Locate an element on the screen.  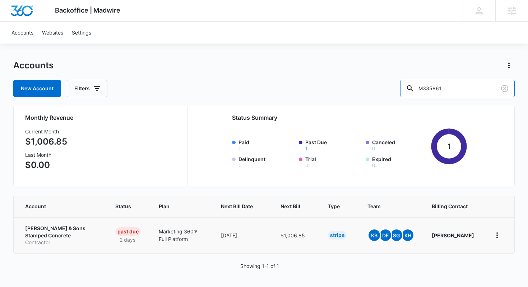
span: Backoffice | Madwire is located at coordinates (88, 10).